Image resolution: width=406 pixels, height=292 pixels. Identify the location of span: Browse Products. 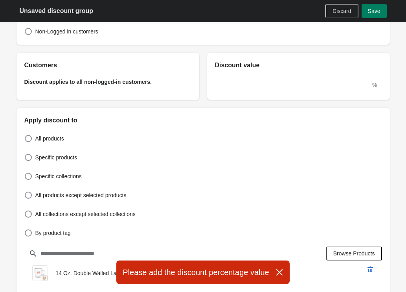
(354, 253).